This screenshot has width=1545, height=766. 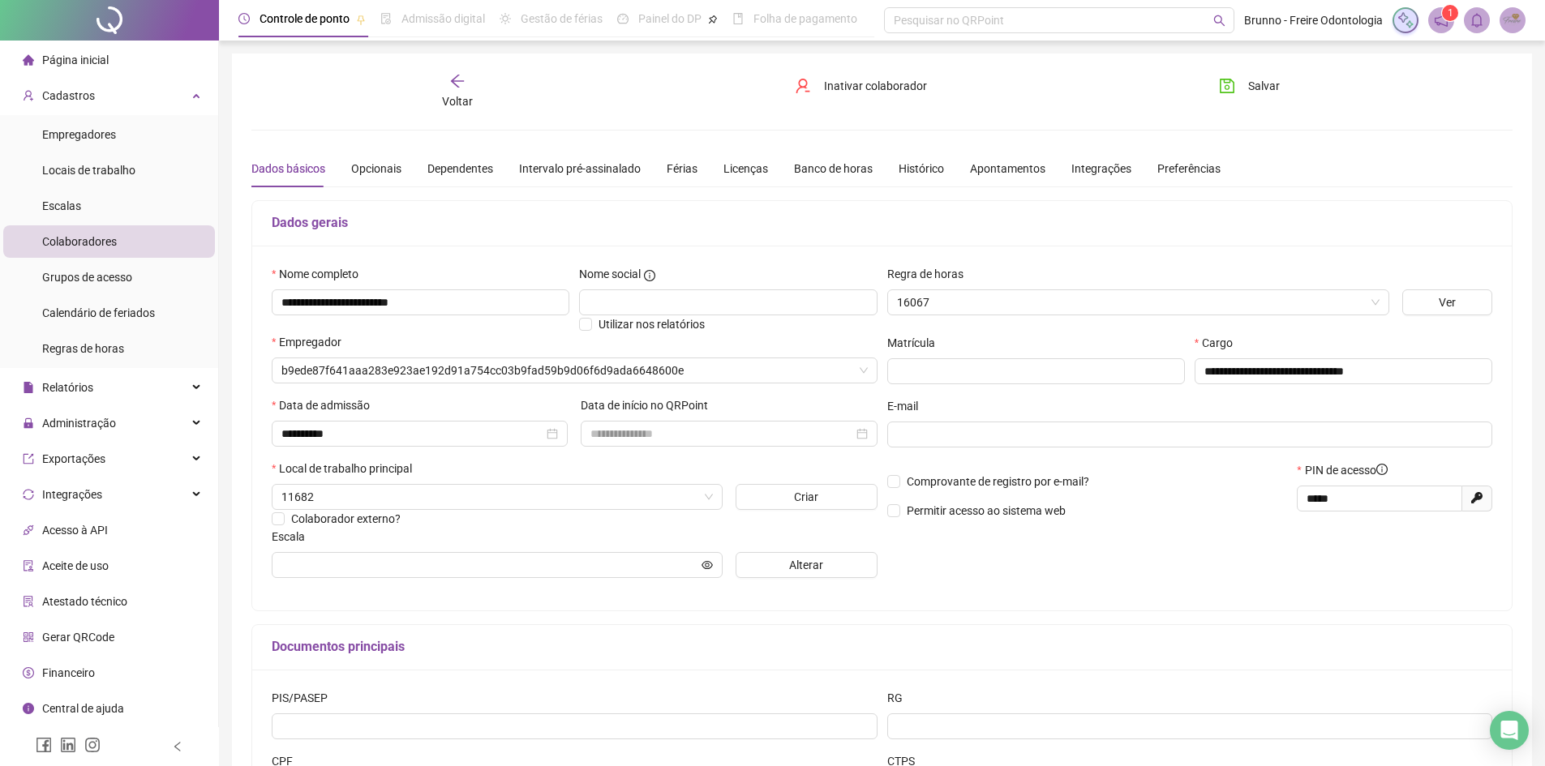 I want to click on span: Nome social, so click(x=610, y=274).